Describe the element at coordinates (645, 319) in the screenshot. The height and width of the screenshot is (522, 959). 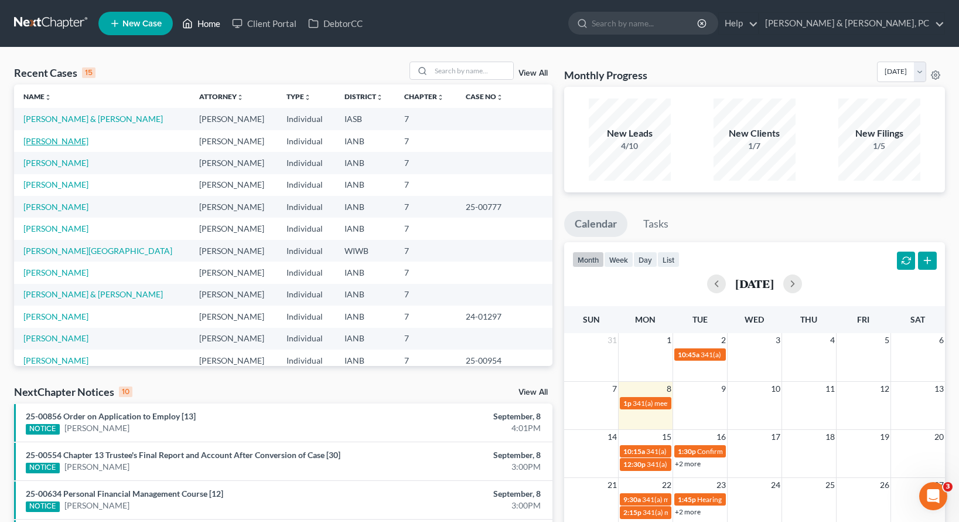
I see `span: Mon` at that location.